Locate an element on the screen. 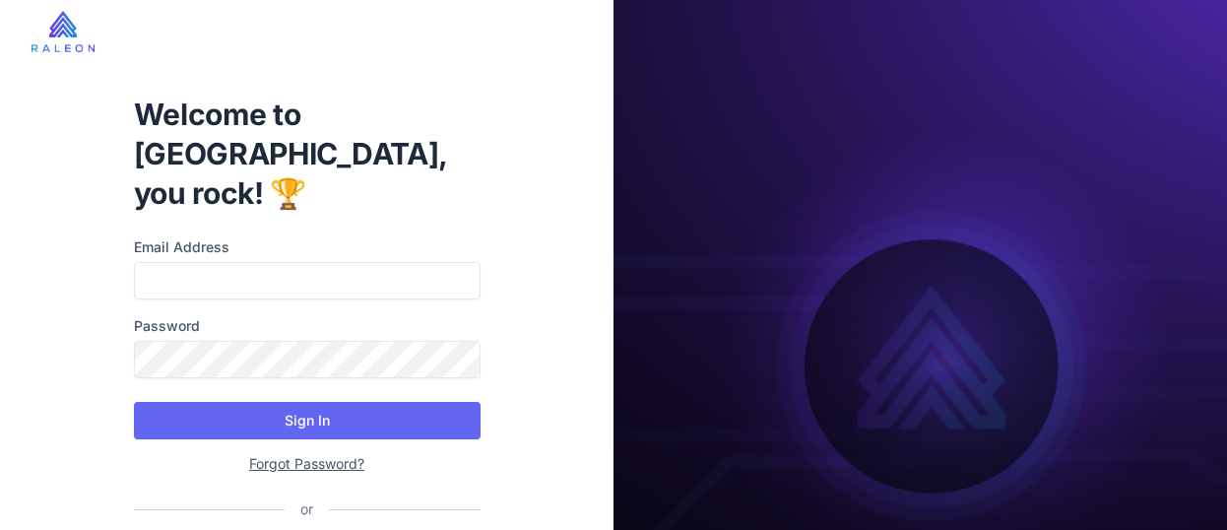 The image size is (1227, 530). img: raleon-logo-whitebg.9aac0268.jpg is located at coordinates (63, 32).